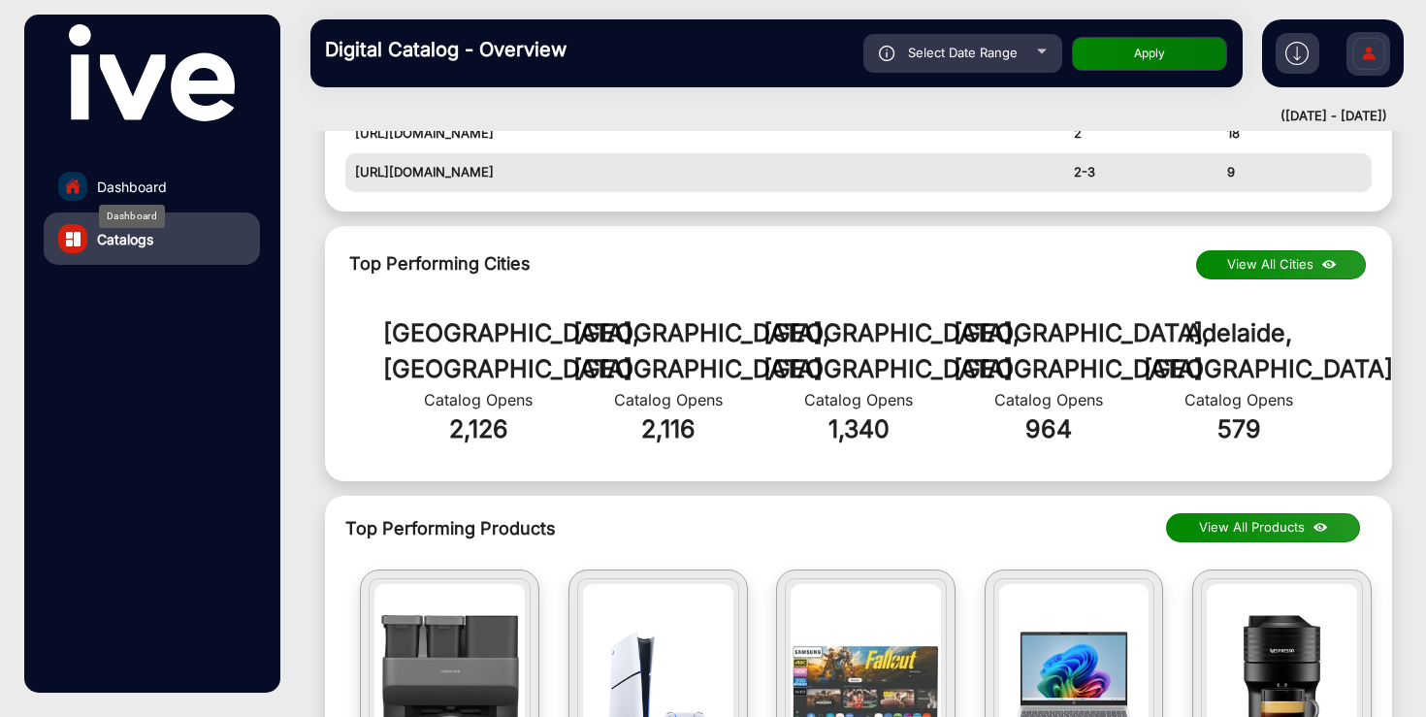 The image size is (1426, 717). Describe the element at coordinates (125, 239) in the screenshot. I see `span: Catalogs` at that location.